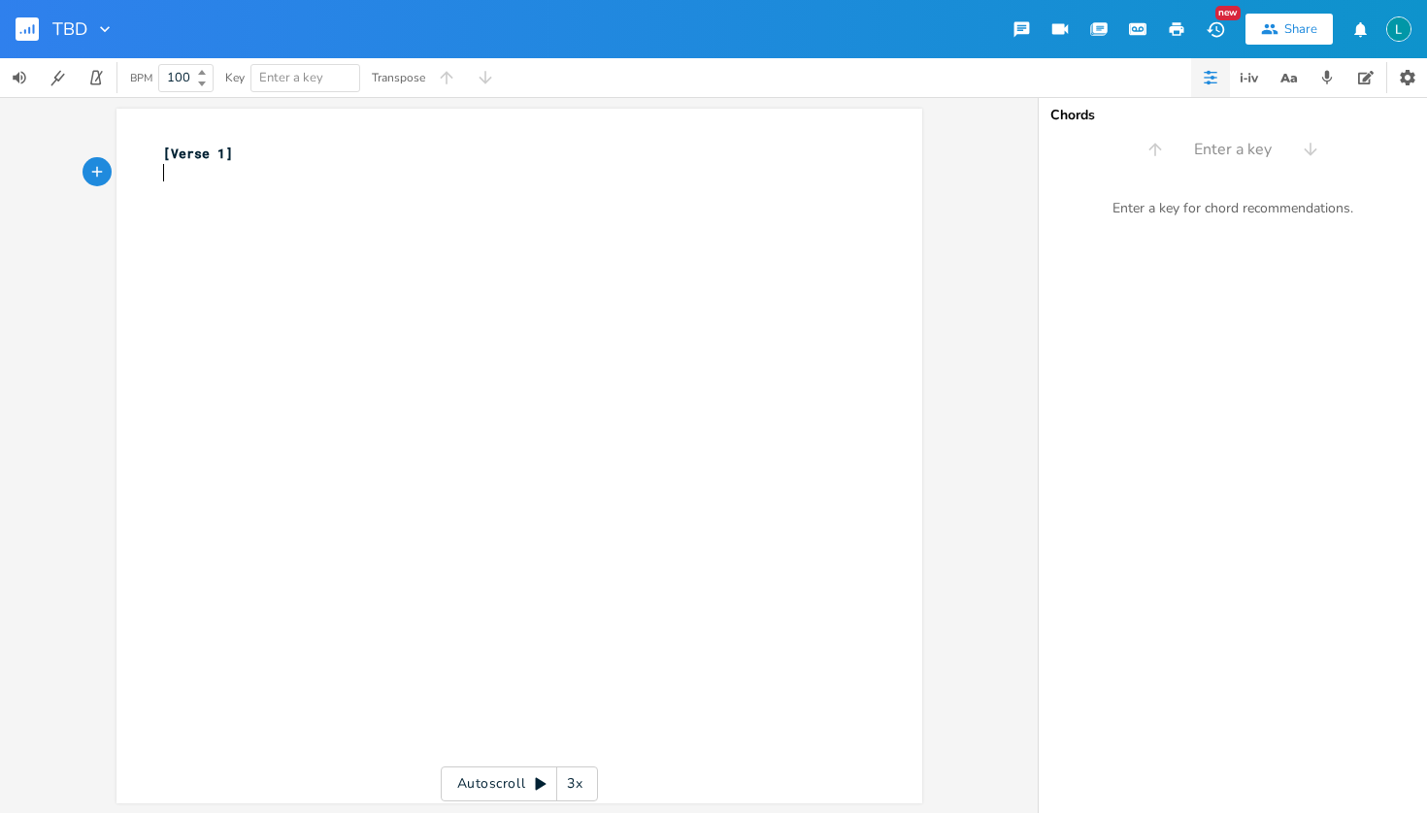 The height and width of the screenshot is (813, 1427). Describe the element at coordinates (198, 153) in the screenshot. I see `span: [Verse 1]` at that location.